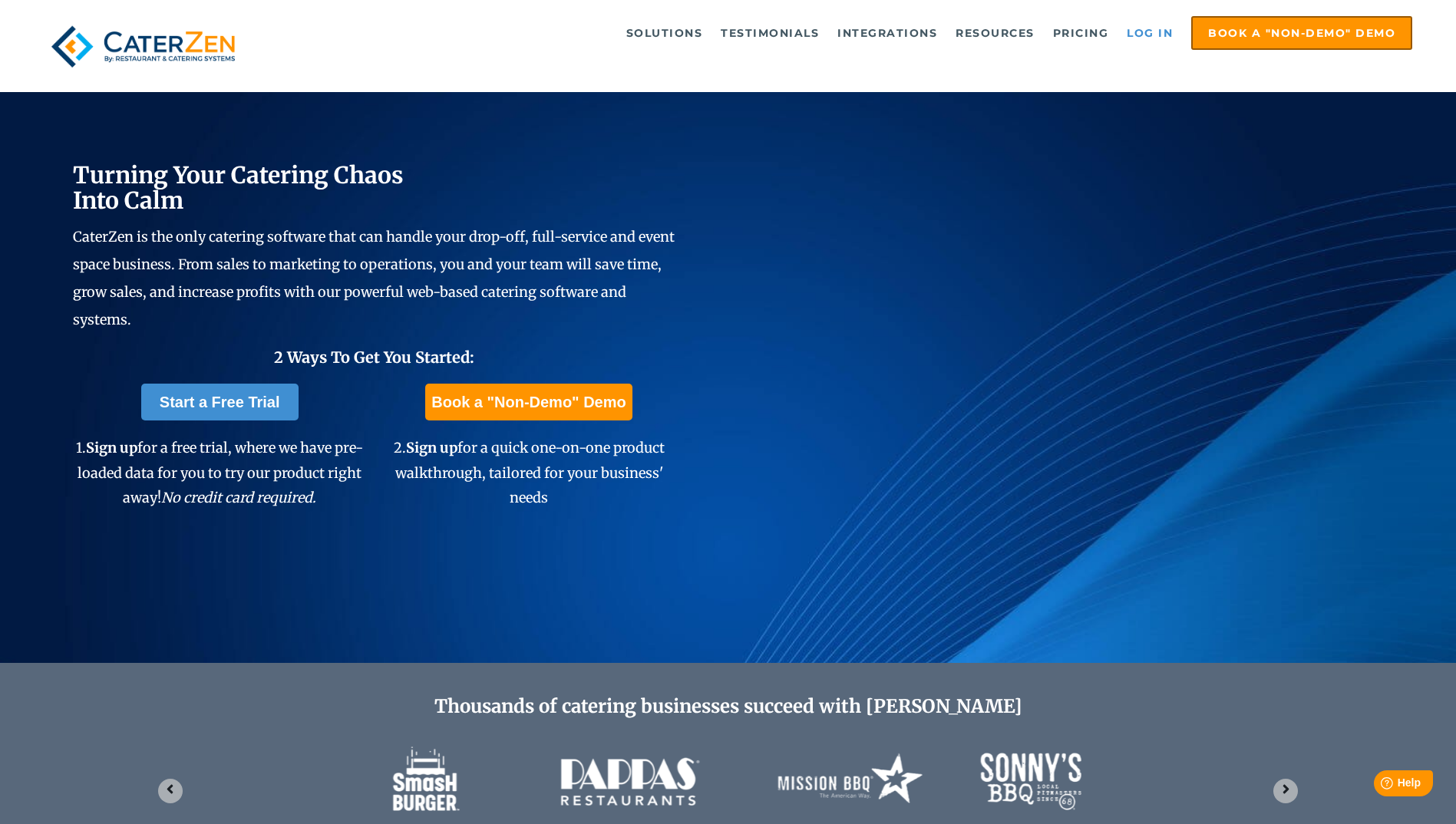  Describe the element at coordinates (887, 33) in the screenshot. I see `a: Integrations` at that location.